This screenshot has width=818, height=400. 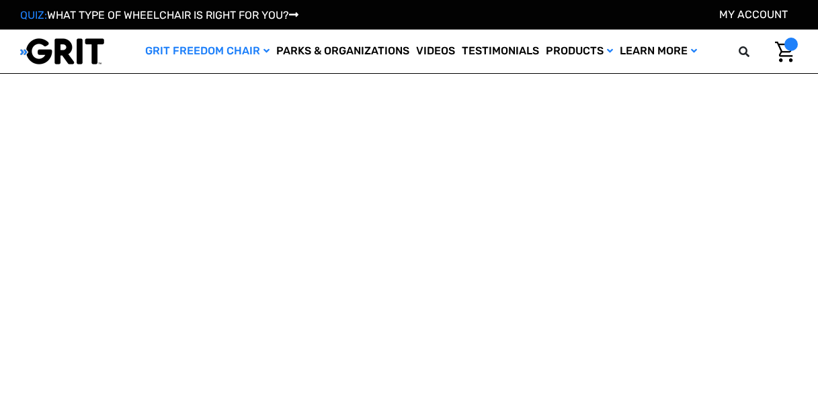 What do you see at coordinates (435, 51) in the screenshot?
I see `a: Videos` at bounding box center [435, 51].